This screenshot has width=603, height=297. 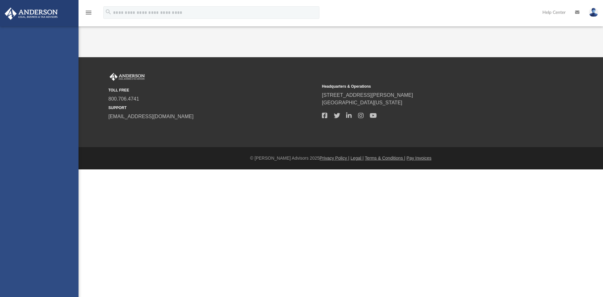 What do you see at coordinates (357, 158) in the screenshot?
I see `a: Legal |` at bounding box center [357, 158].